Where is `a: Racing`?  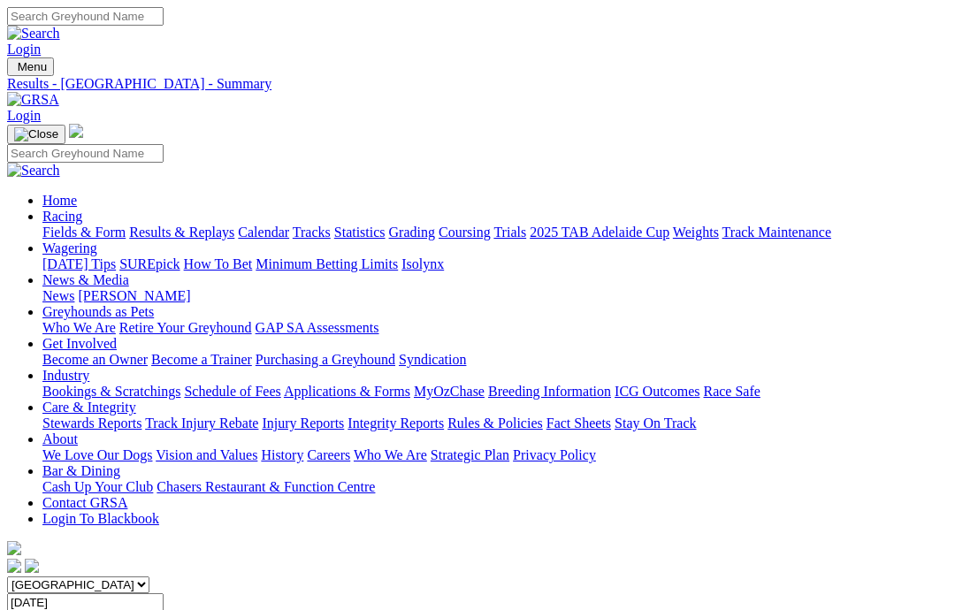 a: Racing is located at coordinates (62, 216).